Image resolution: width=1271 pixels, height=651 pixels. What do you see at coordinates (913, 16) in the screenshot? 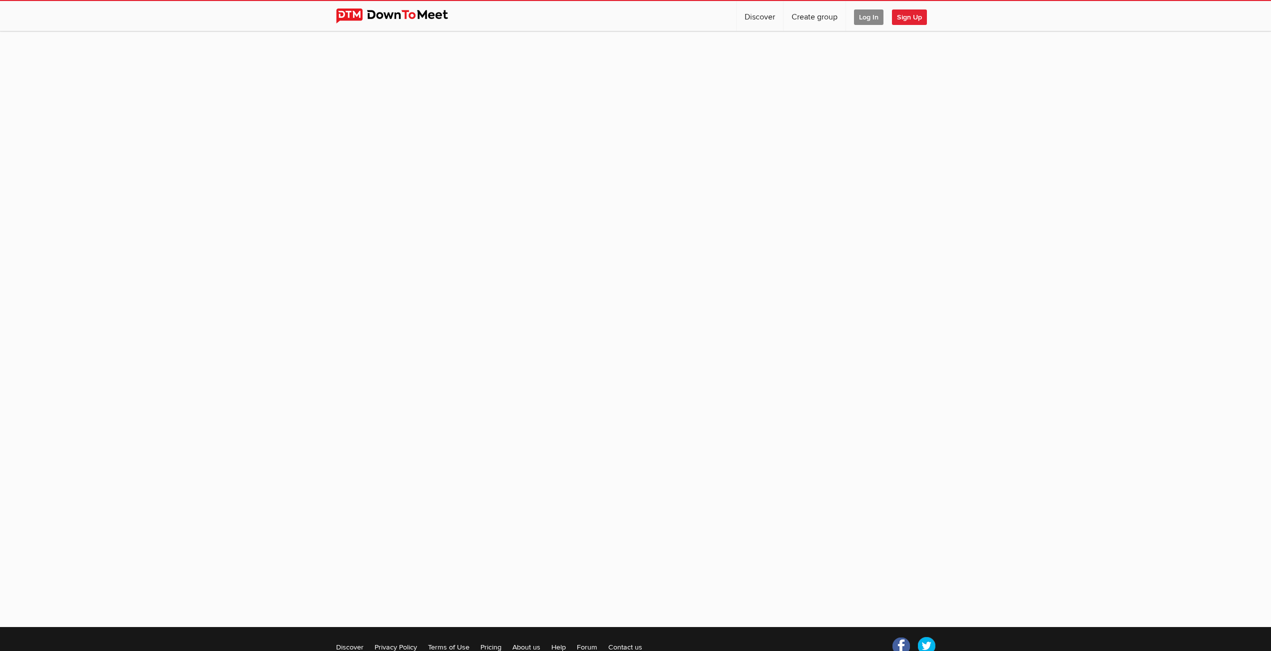
I see `a: Sign Up` at bounding box center [913, 16].